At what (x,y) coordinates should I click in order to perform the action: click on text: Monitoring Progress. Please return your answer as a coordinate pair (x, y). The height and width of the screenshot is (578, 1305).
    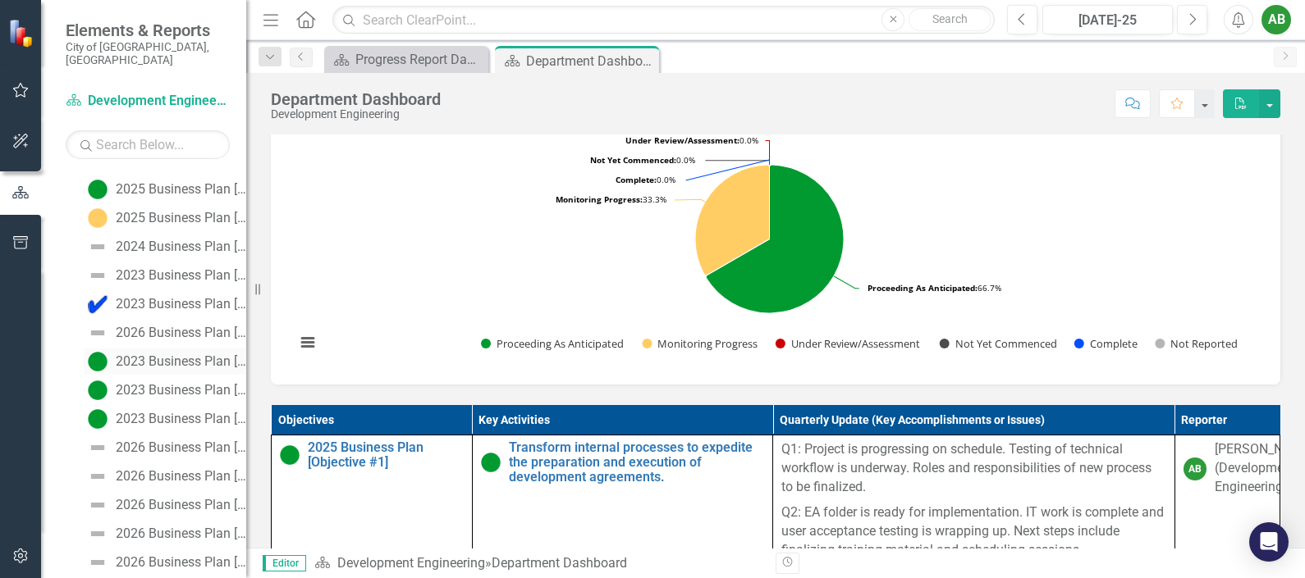
    Looking at the image, I should click on (707, 344).